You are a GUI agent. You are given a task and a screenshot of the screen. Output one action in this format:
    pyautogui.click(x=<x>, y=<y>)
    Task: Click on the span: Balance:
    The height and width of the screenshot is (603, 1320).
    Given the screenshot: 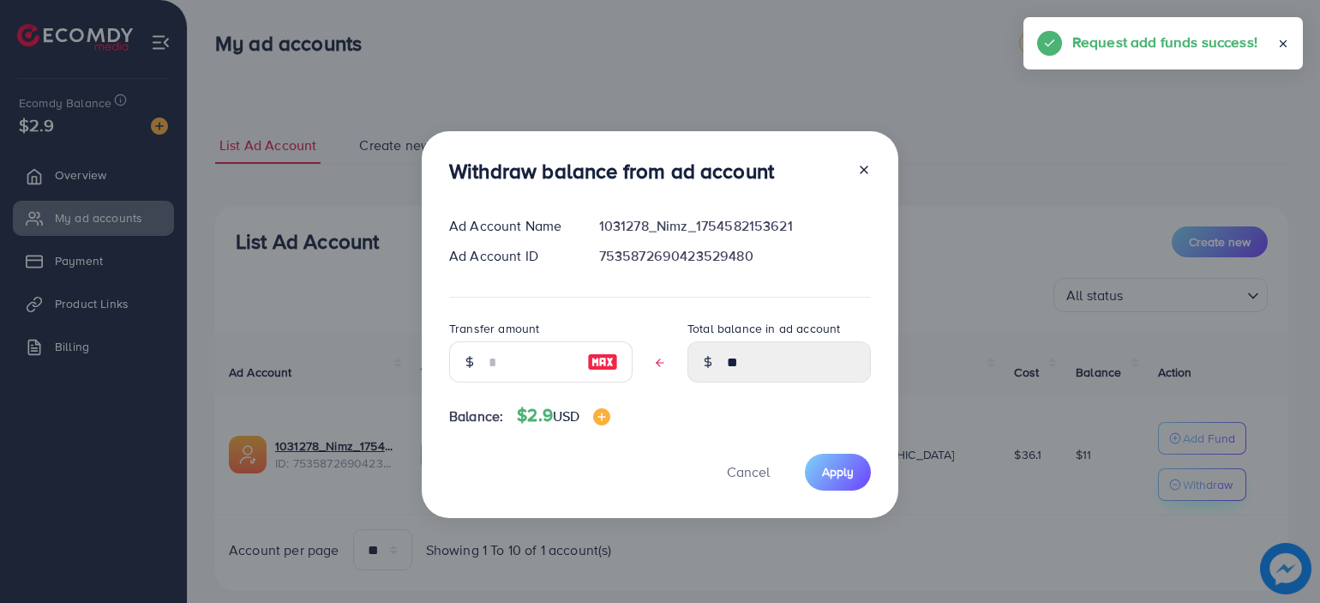 What is the action you would take?
    pyautogui.click(x=476, y=416)
    